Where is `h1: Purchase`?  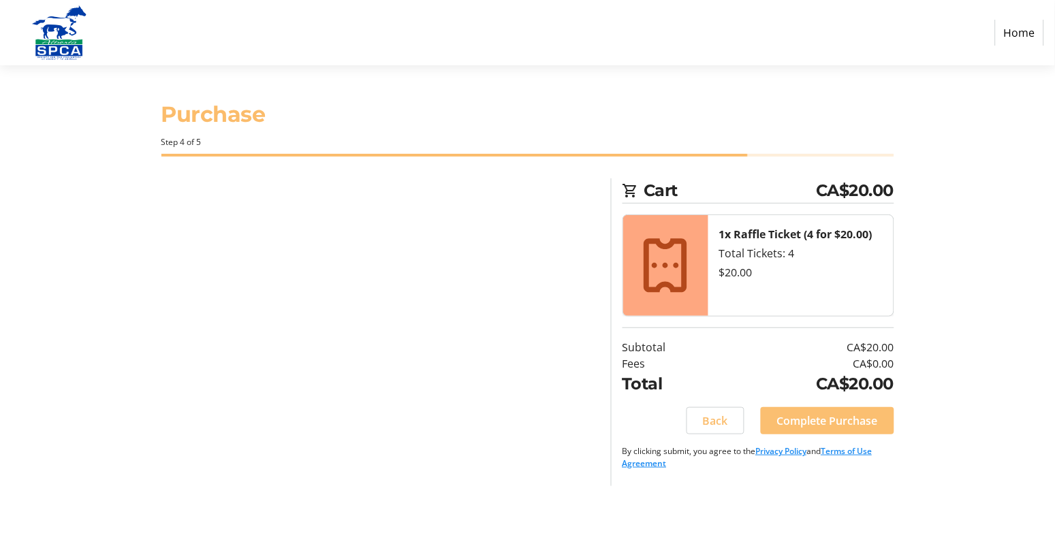
h1: Purchase is located at coordinates (528, 114).